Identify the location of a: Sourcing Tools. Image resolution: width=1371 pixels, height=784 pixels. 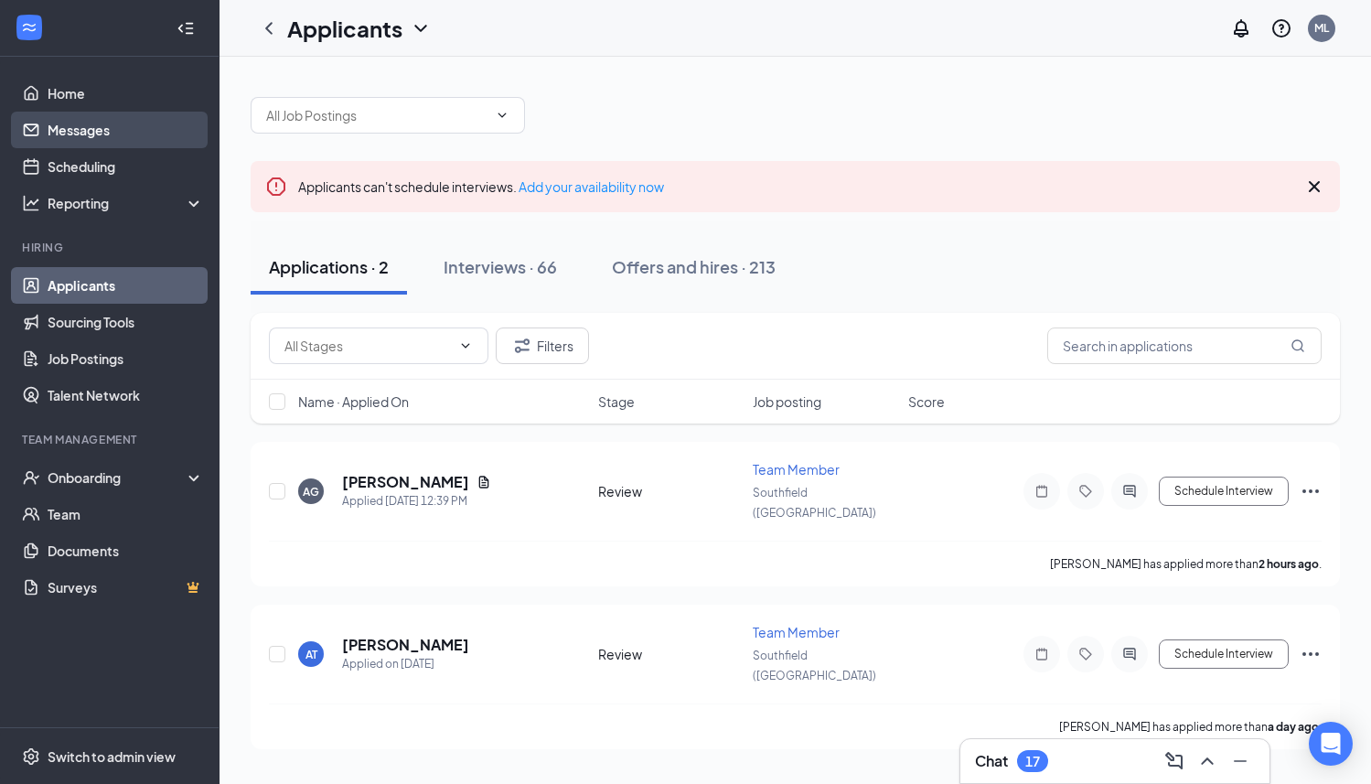
(125, 322).